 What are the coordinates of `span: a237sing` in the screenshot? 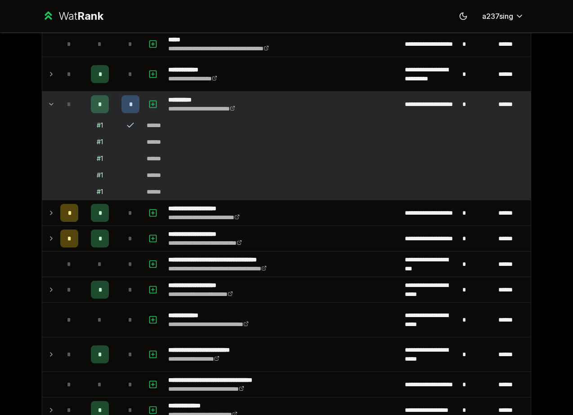 It's located at (497, 16).